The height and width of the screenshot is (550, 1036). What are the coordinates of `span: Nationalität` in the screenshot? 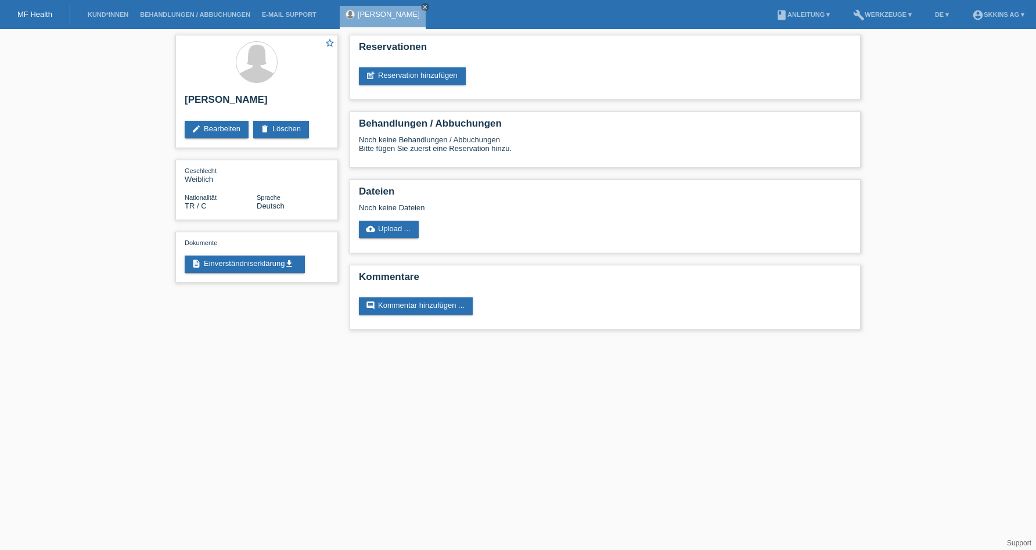 It's located at (200, 198).